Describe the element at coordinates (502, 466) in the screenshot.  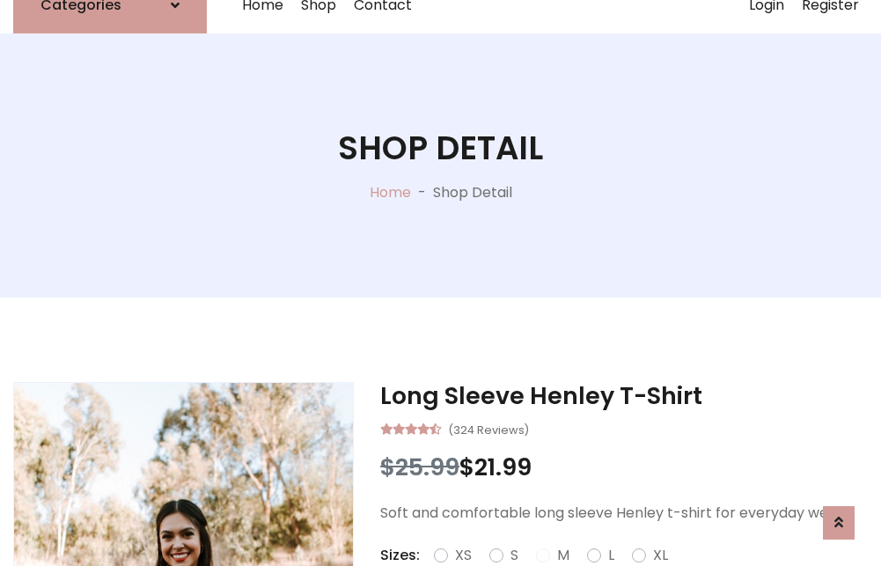
I see `span: 21.99` at that location.